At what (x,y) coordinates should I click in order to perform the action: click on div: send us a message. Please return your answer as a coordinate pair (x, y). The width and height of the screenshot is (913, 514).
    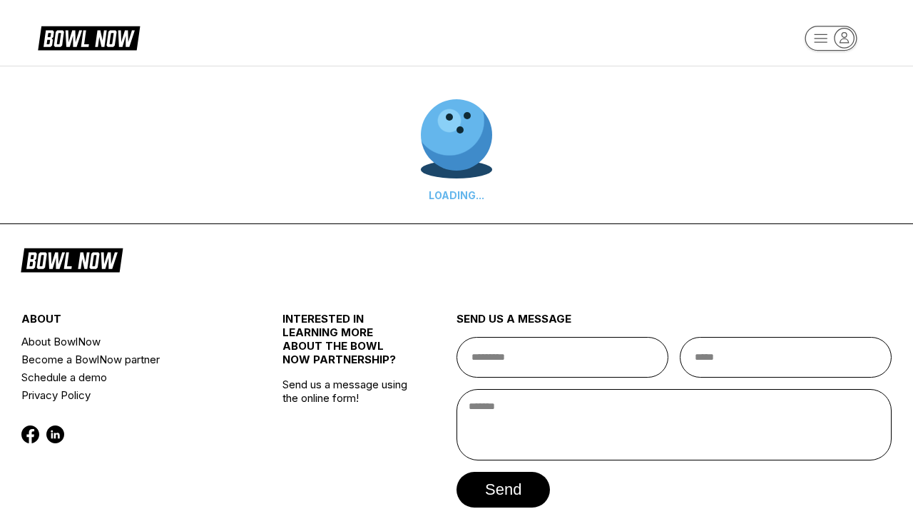
    Looking at the image, I should click on (674, 324).